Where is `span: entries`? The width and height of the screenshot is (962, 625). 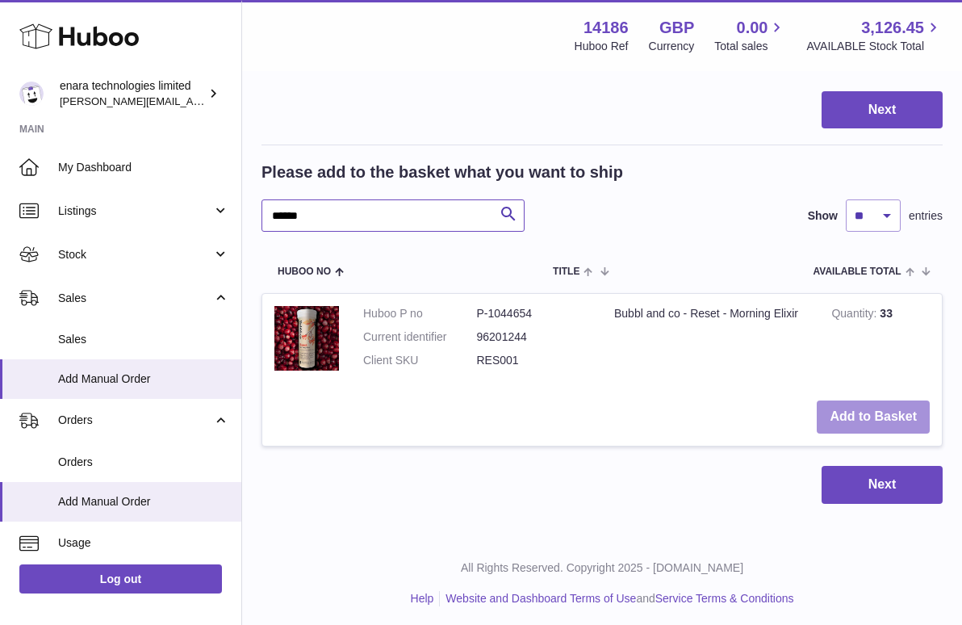 span: entries is located at coordinates (926, 215).